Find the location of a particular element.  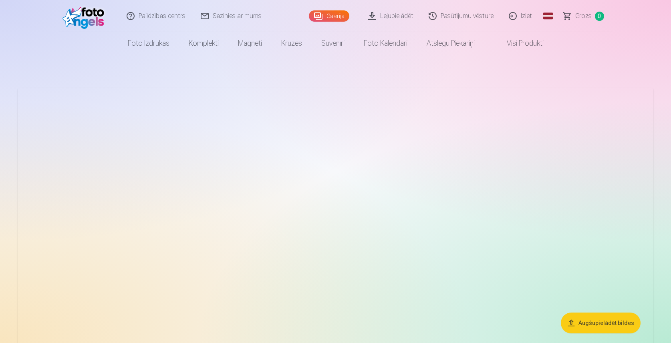

span: Grozs is located at coordinates (583, 16).